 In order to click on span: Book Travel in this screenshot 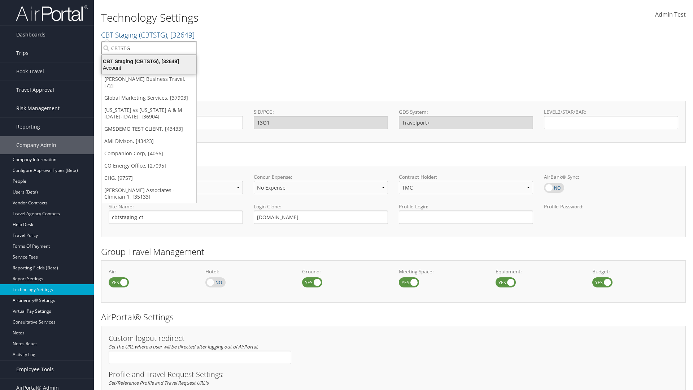, I will do `click(30, 71)`.